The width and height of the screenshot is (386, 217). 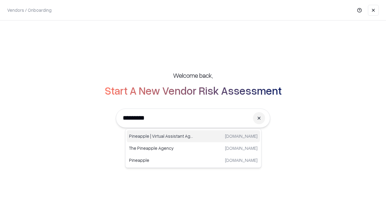 I want to click on h2: Start A New Vendor Risk Assessment, so click(x=193, y=90).